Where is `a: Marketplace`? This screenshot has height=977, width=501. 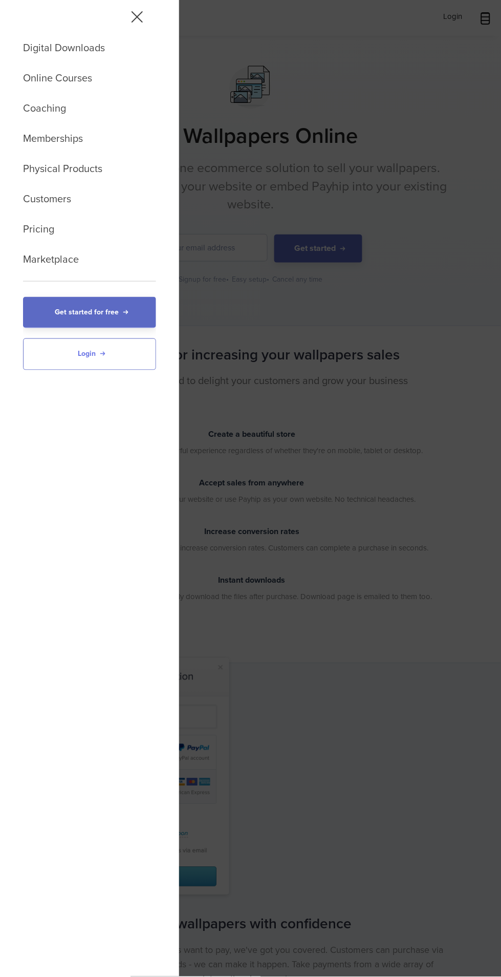
a: Marketplace is located at coordinates (90, 260).